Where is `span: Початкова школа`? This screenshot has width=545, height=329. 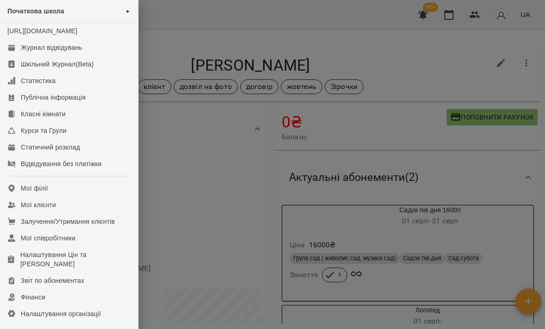
span: Початкова школа is located at coordinates (36, 11).